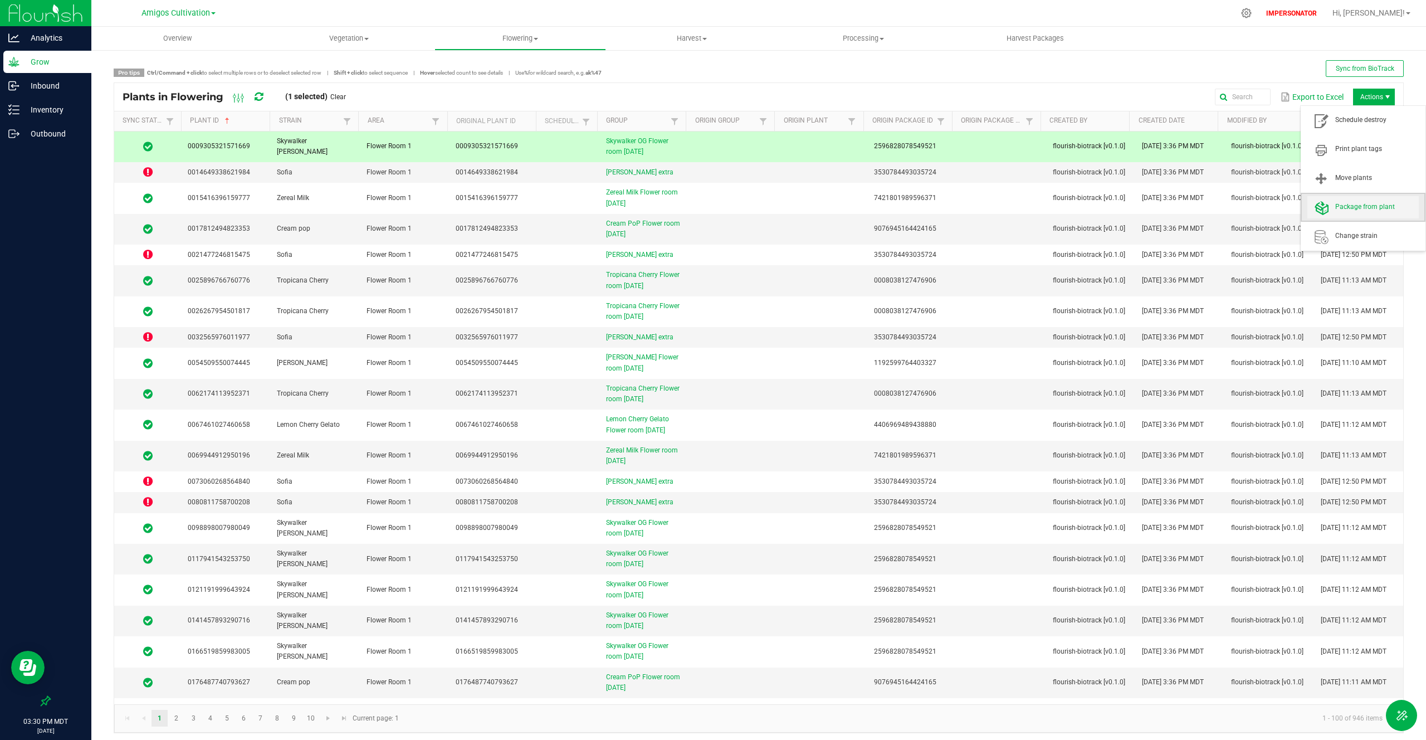 The width and height of the screenshot is (1426, 740). I want to click on a: Origin Package IDSortable, so click(903, 121).